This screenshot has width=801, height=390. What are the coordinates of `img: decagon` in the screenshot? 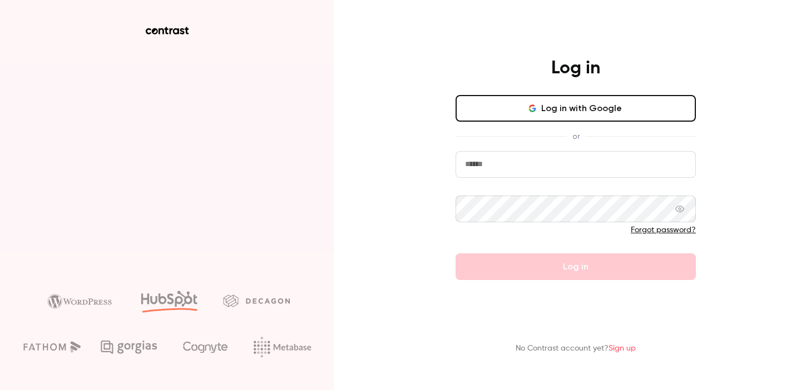 It's located at (256, 301).